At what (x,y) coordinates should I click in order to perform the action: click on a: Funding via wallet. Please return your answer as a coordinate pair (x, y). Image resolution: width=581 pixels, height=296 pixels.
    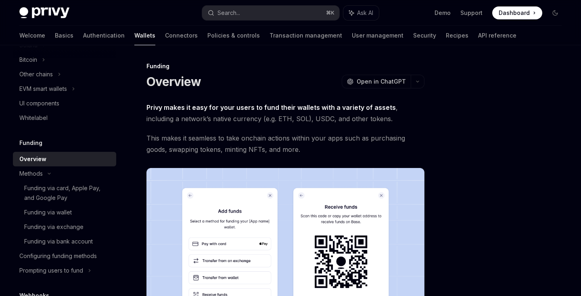
    Looking at the image, I should click on (65, 212).